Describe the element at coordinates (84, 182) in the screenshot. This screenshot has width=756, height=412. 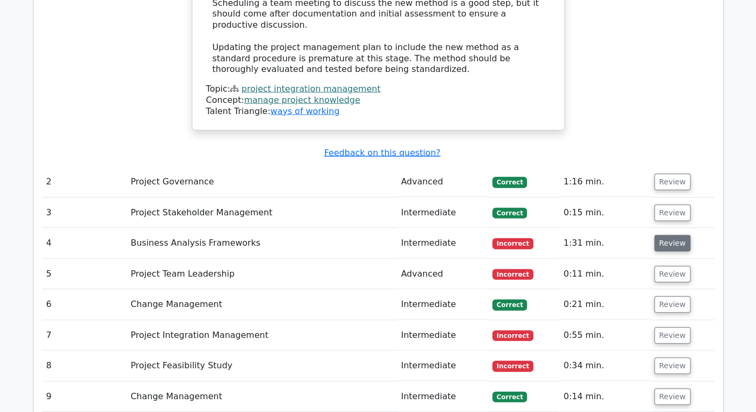
I see `td: 2` at that location.